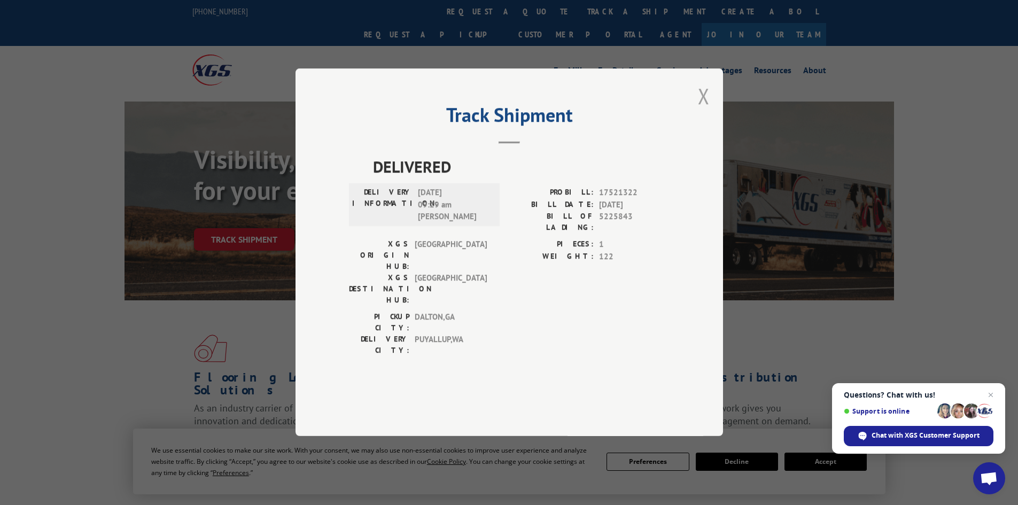 The width and height of the screenshot is (1018, 505). What do you see at coordinates (450, 345) in the screenshot?
I see `span: PUYALLUP , WA` at bounding box center [450, 345].